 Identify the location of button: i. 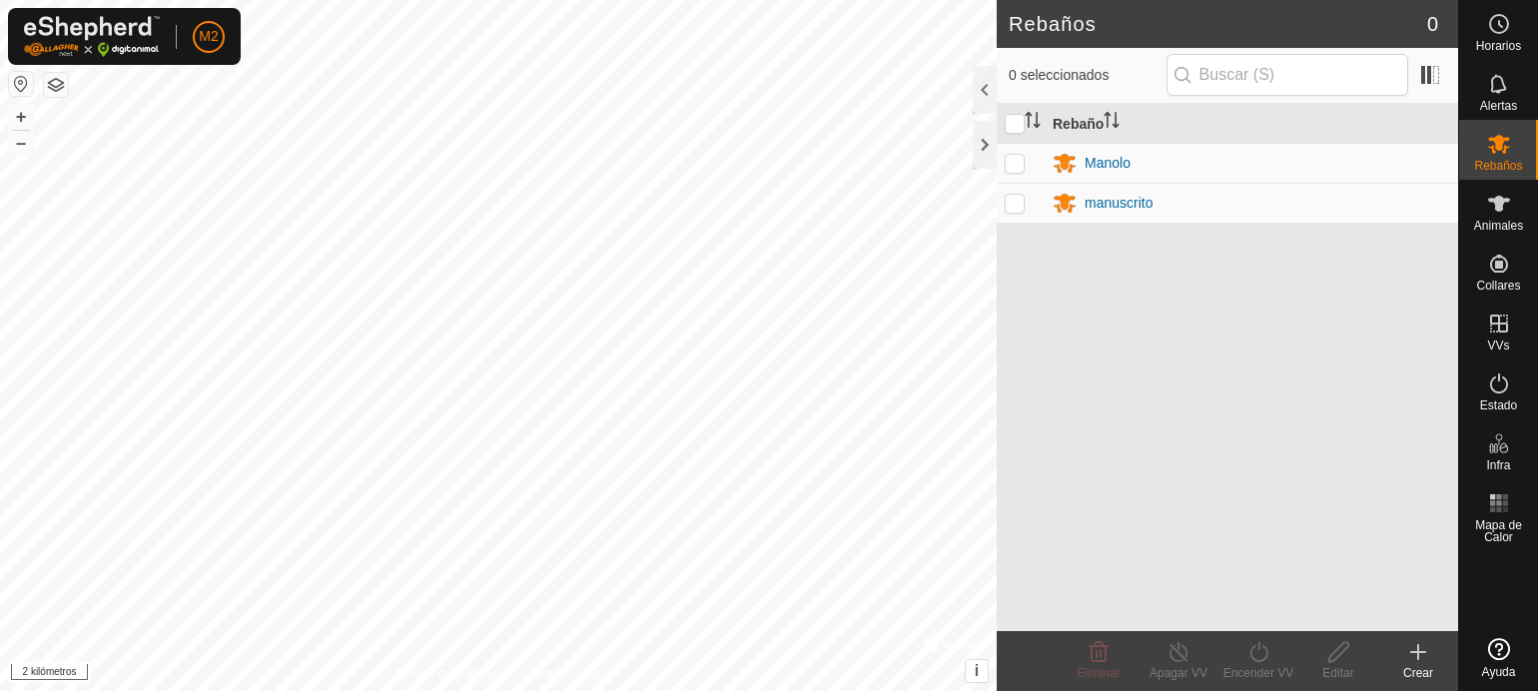
(977, 671).